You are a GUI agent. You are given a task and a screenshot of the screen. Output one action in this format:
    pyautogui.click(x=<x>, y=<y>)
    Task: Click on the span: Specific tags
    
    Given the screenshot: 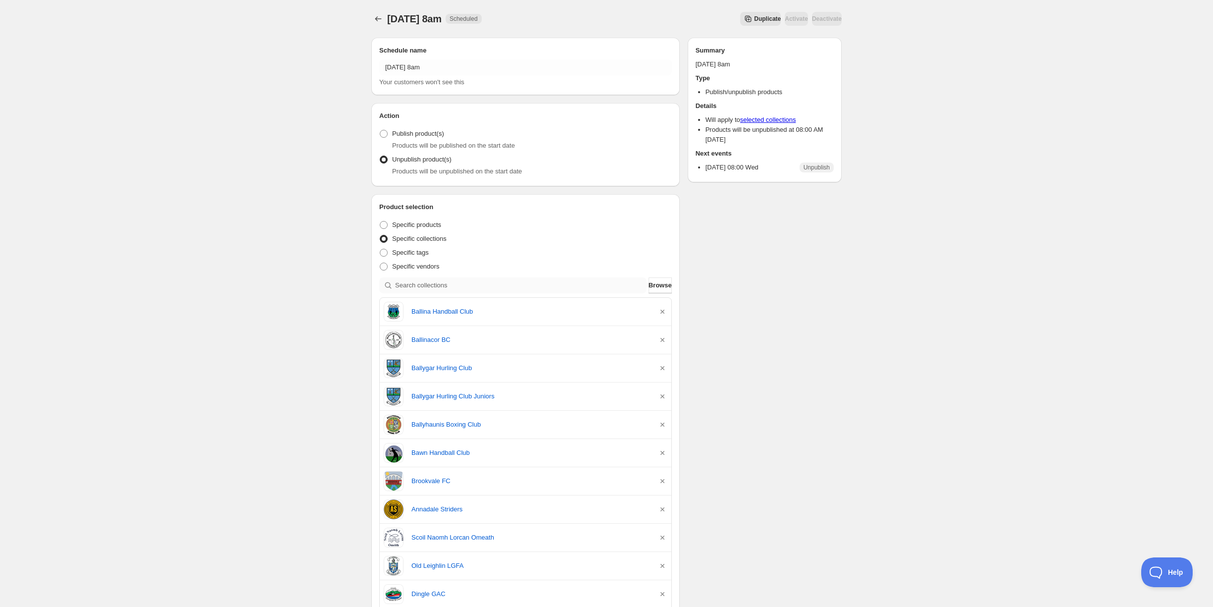 What is the action you would take?
    pyautogui.click(x=411, y=252)
    